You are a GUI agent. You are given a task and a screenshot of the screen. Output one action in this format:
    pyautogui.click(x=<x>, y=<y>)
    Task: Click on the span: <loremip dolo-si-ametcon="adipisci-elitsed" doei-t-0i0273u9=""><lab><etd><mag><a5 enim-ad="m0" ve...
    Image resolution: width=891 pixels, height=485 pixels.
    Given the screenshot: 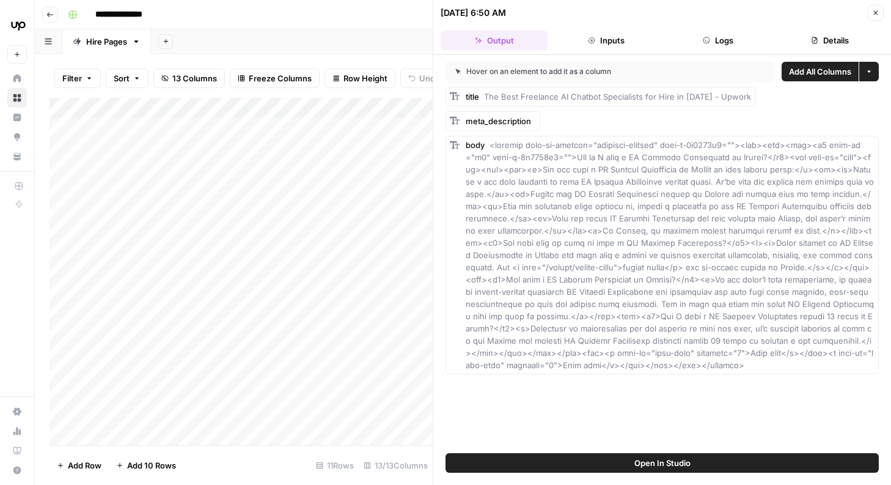 What is the action you would take?
    pyautogui.click(x=671, y=255)
    